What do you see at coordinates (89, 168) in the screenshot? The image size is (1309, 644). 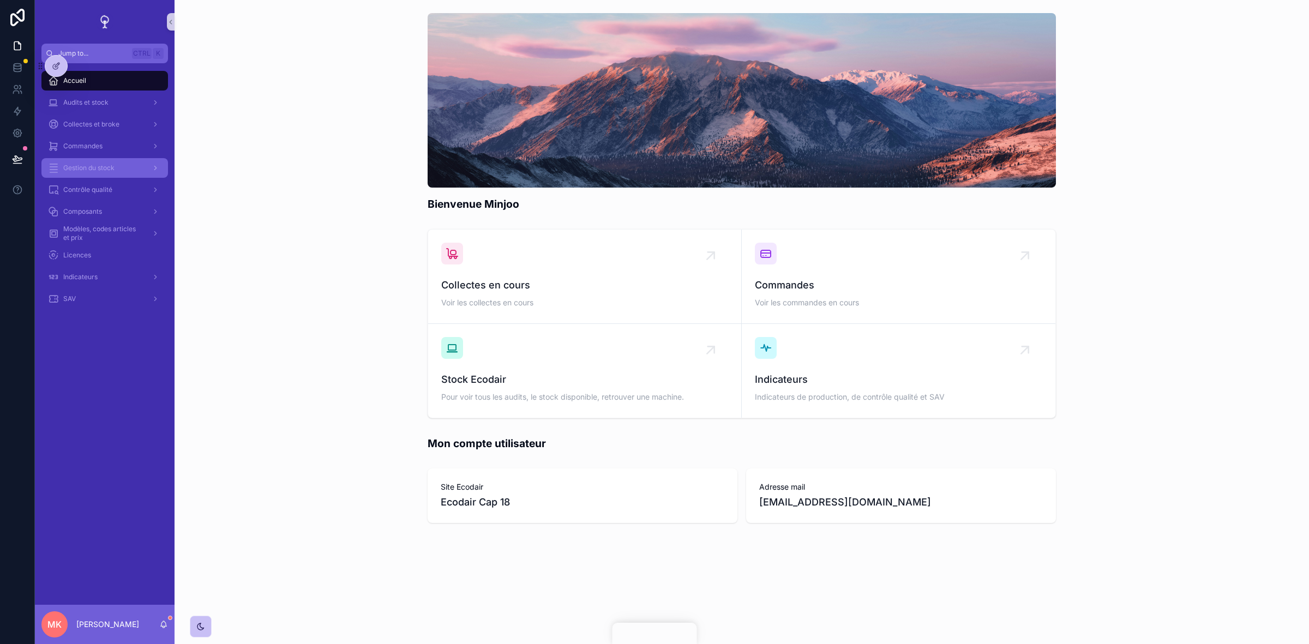 I see `span: Gestion du stock` at bounding box center [89, 168].